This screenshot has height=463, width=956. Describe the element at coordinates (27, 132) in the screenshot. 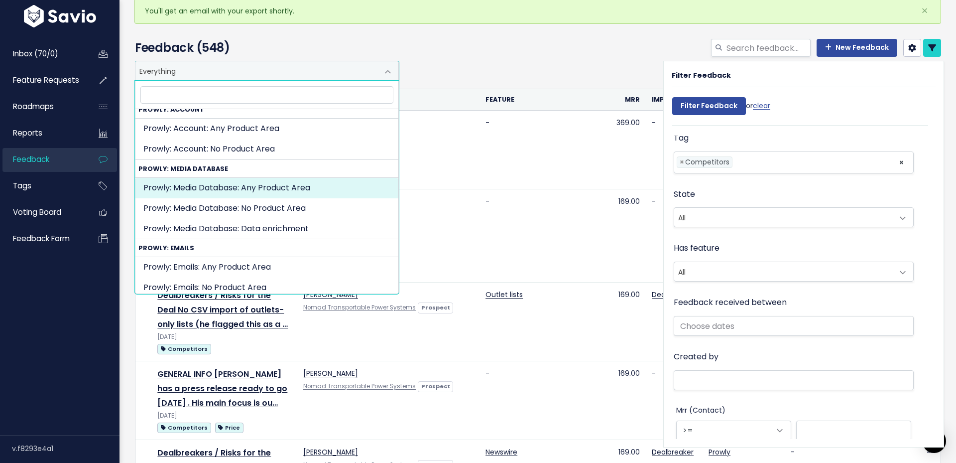

I see `span: Reports` at that location.